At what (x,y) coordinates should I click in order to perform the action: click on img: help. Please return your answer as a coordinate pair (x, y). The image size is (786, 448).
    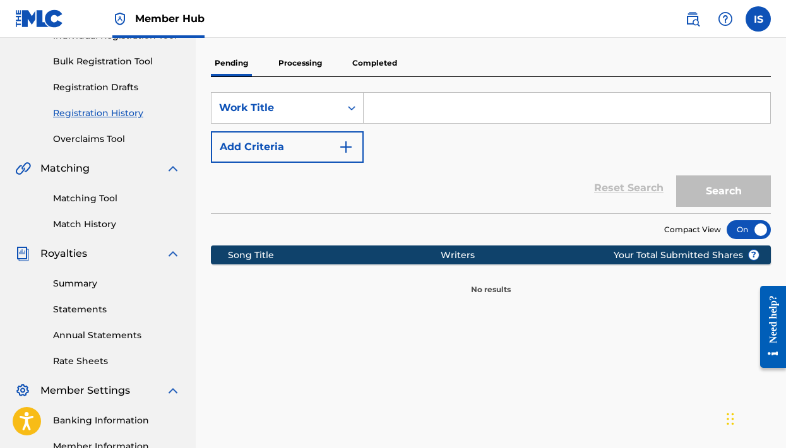
    Looking at the image, I should click on (726, 19).